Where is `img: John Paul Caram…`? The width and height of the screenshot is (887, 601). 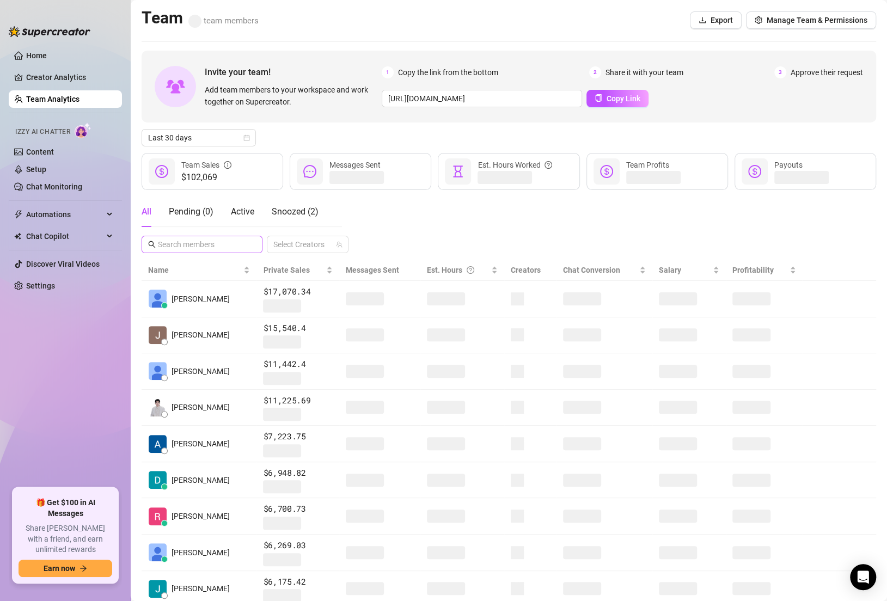
img: John Paul Caram… is located at coordinates (157, 589).